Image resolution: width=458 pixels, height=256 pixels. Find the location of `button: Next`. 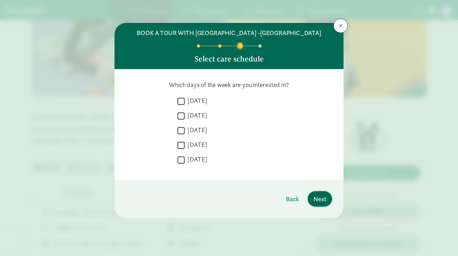

button: Next is located at coordinates (320, 199).